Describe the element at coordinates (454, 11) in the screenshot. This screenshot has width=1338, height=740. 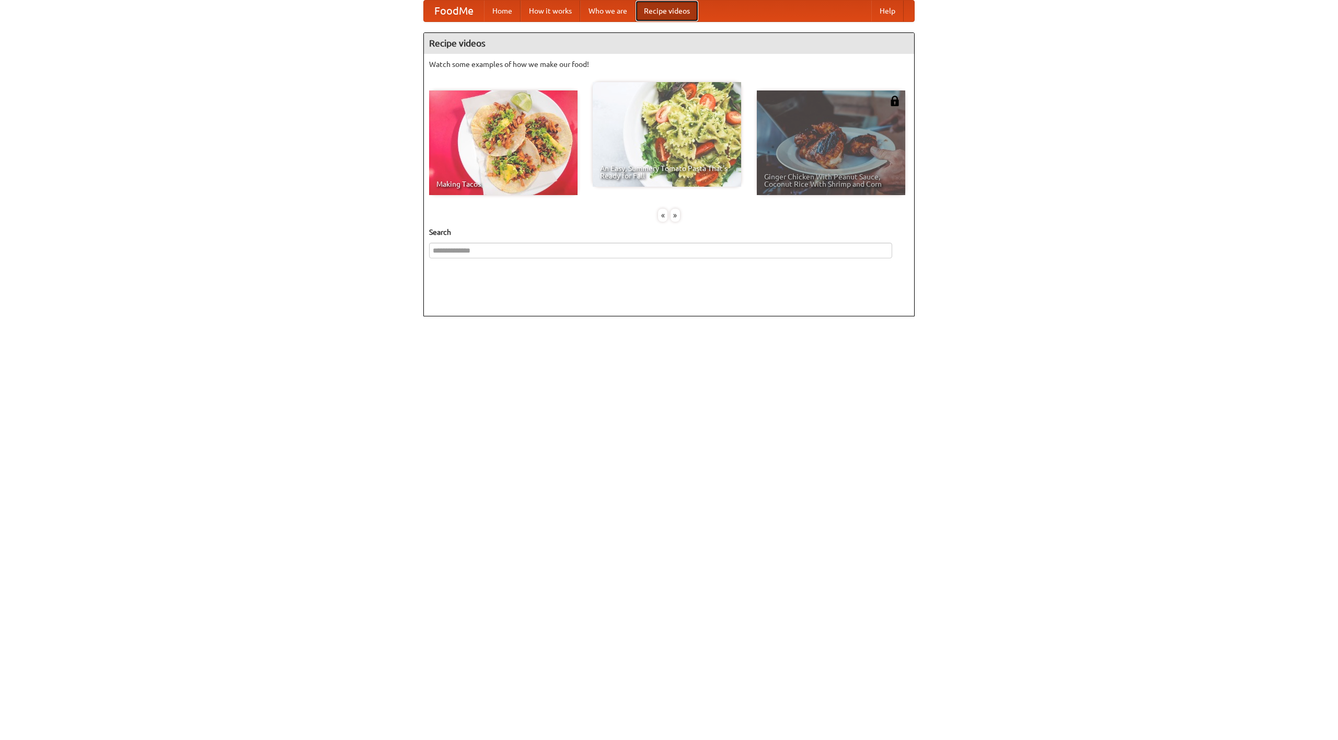
I see `a: FoodMe` at that location.